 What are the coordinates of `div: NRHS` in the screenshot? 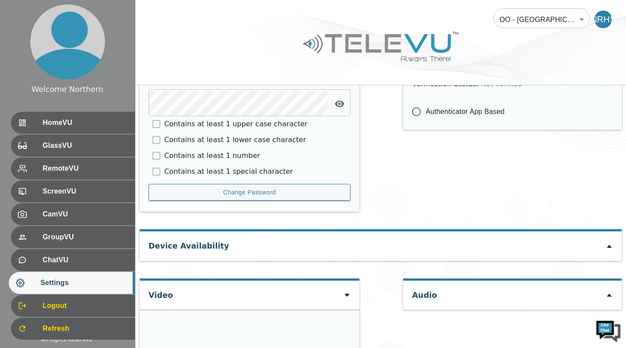 It's located at (603, 19).